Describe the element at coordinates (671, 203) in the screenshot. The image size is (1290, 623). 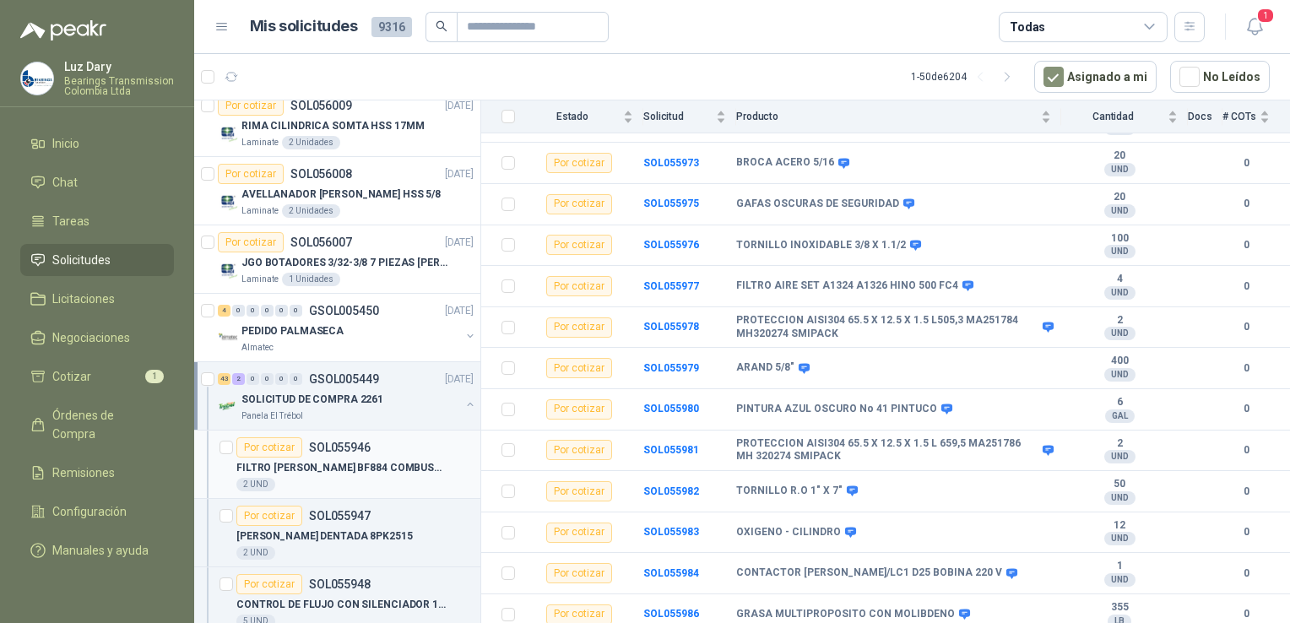
I see `b: SOL055975` at that location.